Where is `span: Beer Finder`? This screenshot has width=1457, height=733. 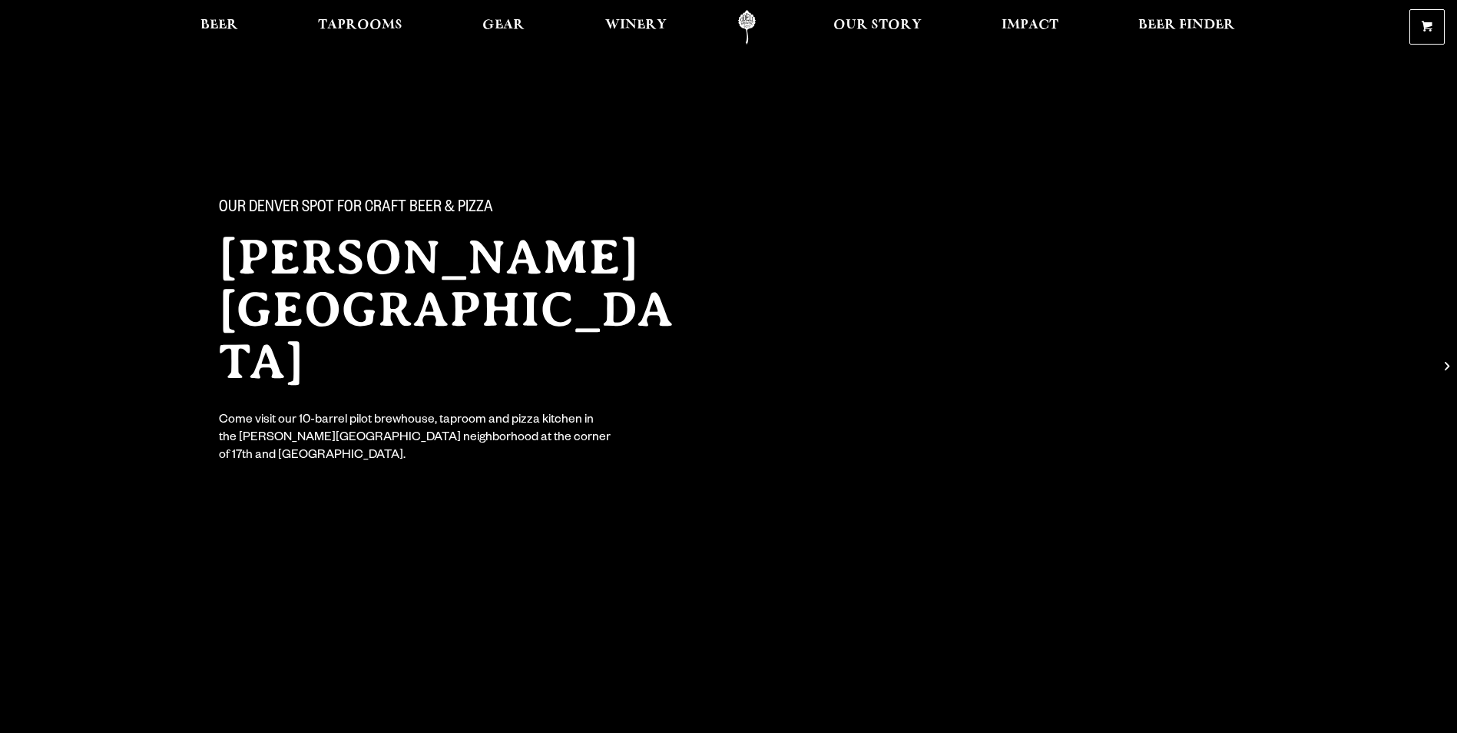 span: Beer Finder is located at coordinates (1186, 25).